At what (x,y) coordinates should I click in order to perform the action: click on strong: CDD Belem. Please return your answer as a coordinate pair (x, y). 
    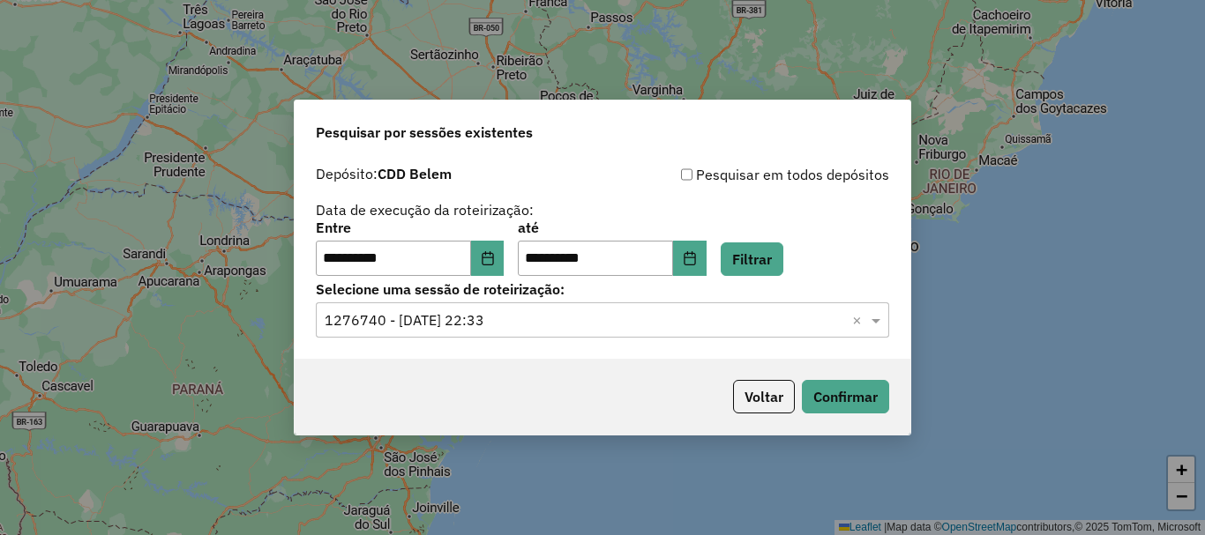
    Looking at the image, I should click on (414, 174).